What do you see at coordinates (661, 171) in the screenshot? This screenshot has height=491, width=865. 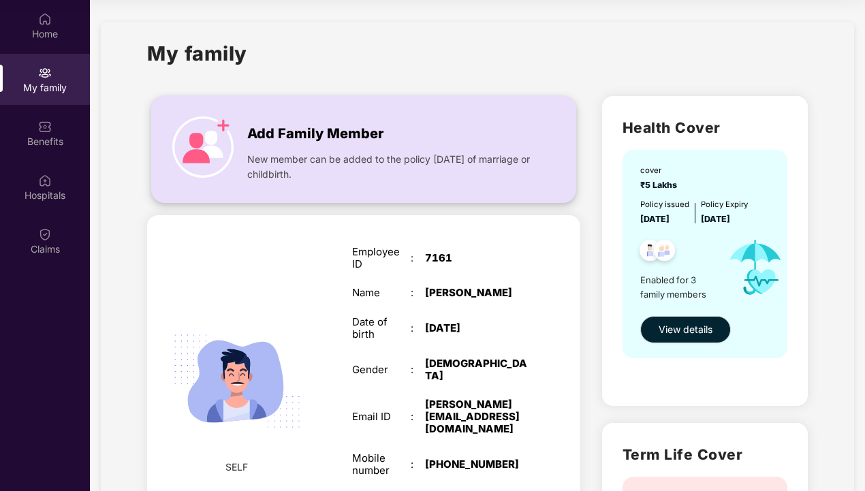 I see `div: cover` at bounding box center [661, 171].